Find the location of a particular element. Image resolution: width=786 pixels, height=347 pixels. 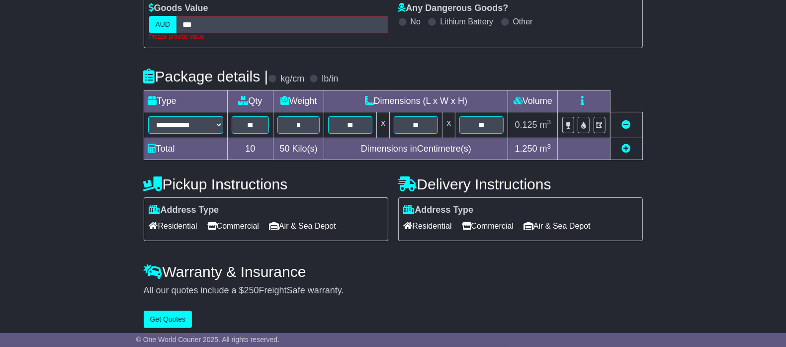

h4: Delivery Instructions is located at coordinates (520, 184).